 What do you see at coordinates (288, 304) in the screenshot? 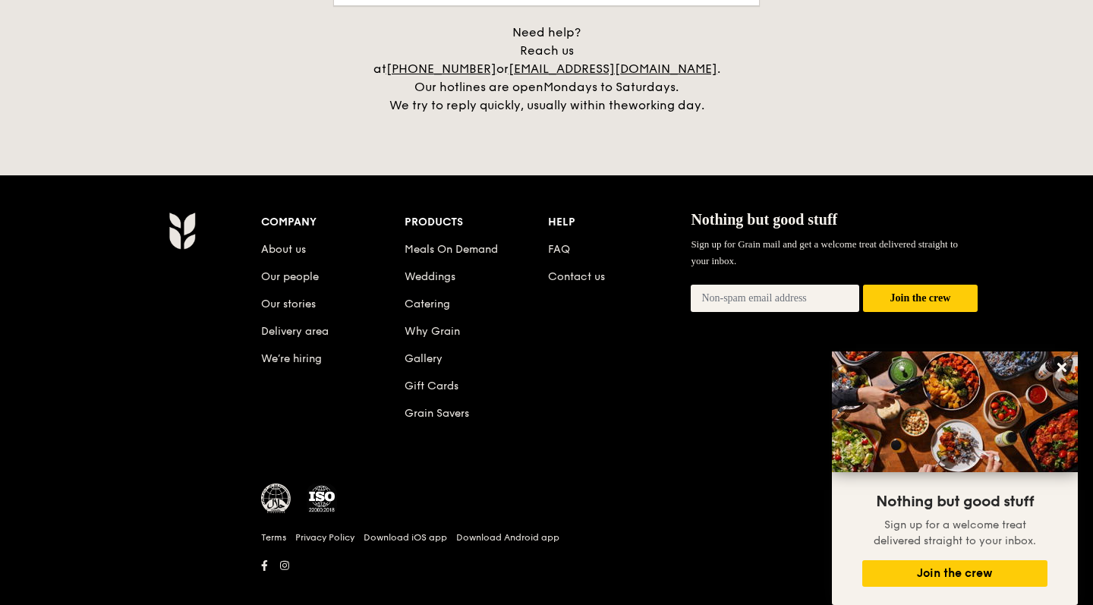
I see `a: Our stories` at bounding box center [288, 304].